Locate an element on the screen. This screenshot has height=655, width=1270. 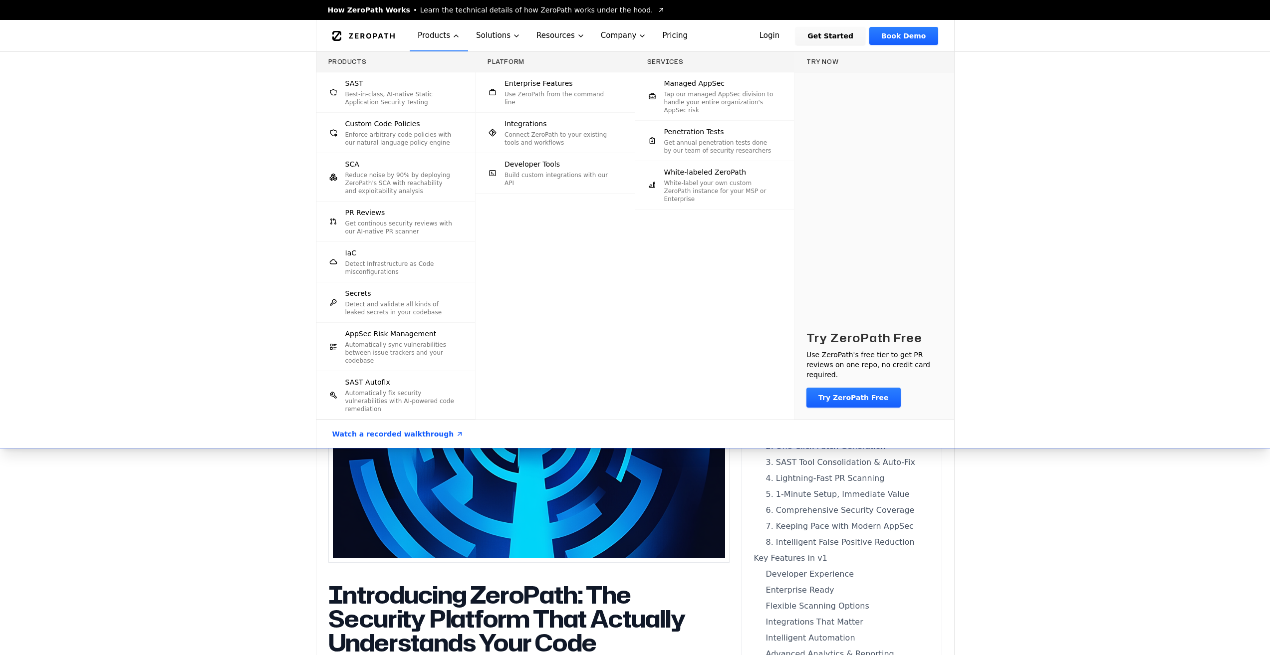
span: Secrets is located at coordinates (358, 293).